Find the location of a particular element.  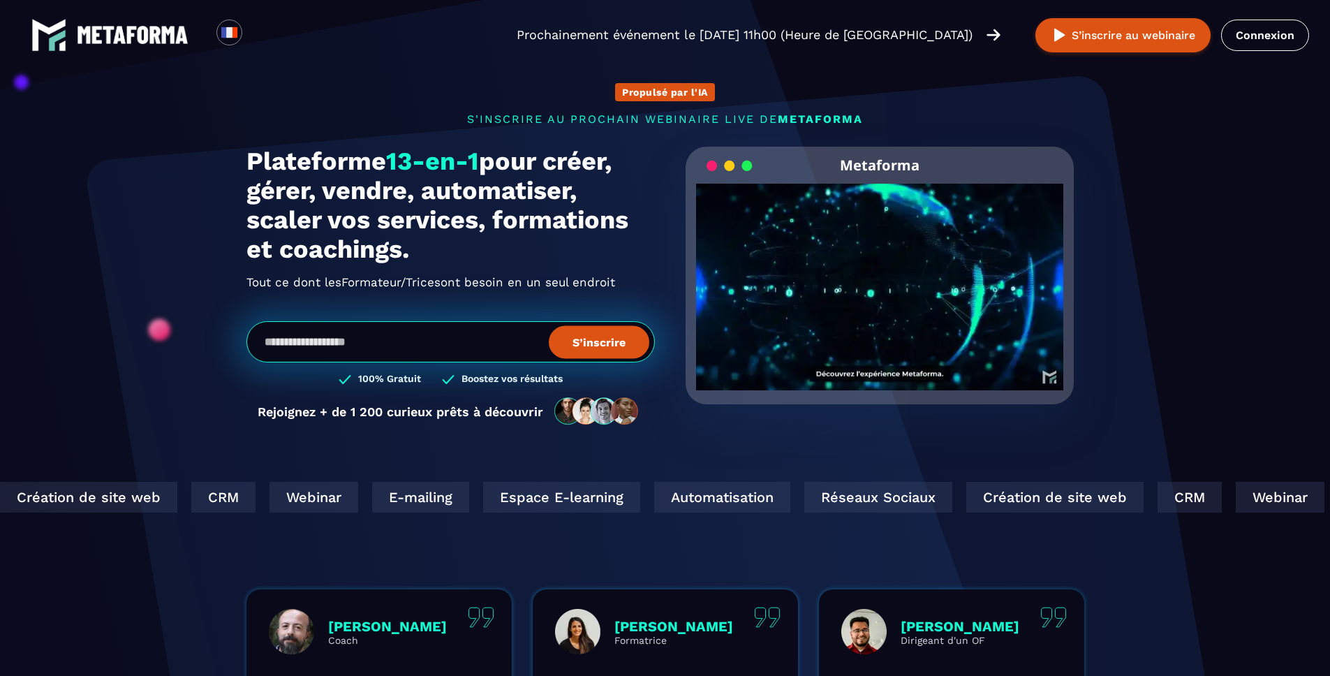

img: fr is located at coordinates (229, 32).